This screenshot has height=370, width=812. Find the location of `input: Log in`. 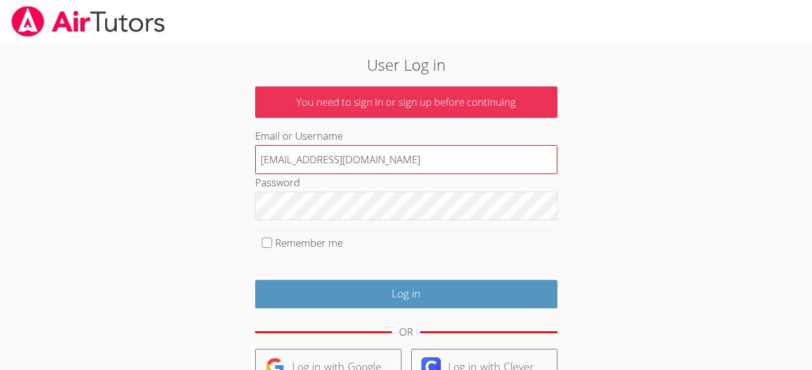

input: Log in is located at coordinates (406, 294).